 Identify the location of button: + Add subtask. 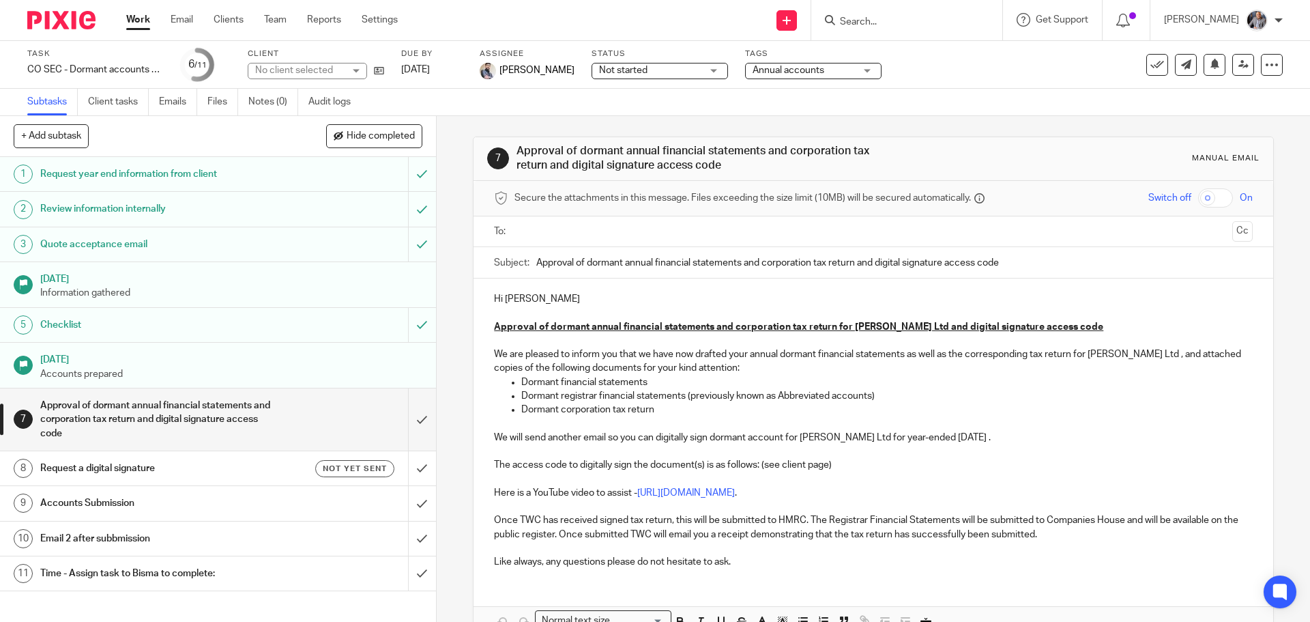
(51, 136).